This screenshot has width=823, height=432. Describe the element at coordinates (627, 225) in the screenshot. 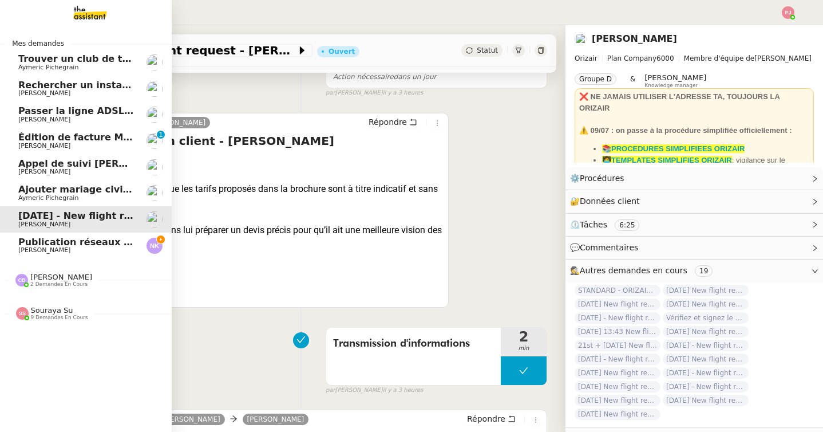

I see `nz-tag: 6:25` at that location.